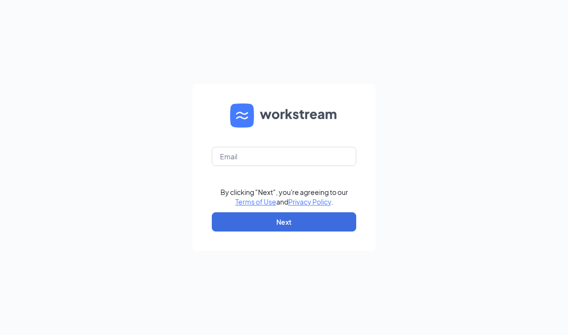  Describe the element at coordinates (284, 197) in the screenshot. I see `div: By clicking "Next", you're agreeing to our and .` at that location.